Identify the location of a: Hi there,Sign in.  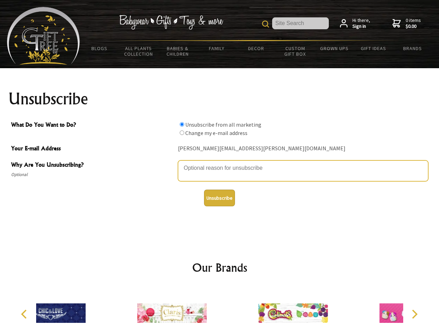
(355, 23).